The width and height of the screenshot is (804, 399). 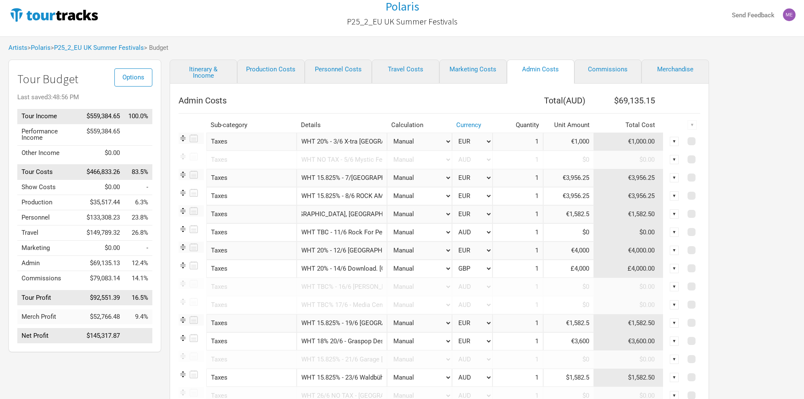 What do you see at coordinates (342, 323) in the screenshot?
I see `input: WHT 15.825% - 19/6 Festhalle Frankfurt, Germany` at bounding box center [342, 323].